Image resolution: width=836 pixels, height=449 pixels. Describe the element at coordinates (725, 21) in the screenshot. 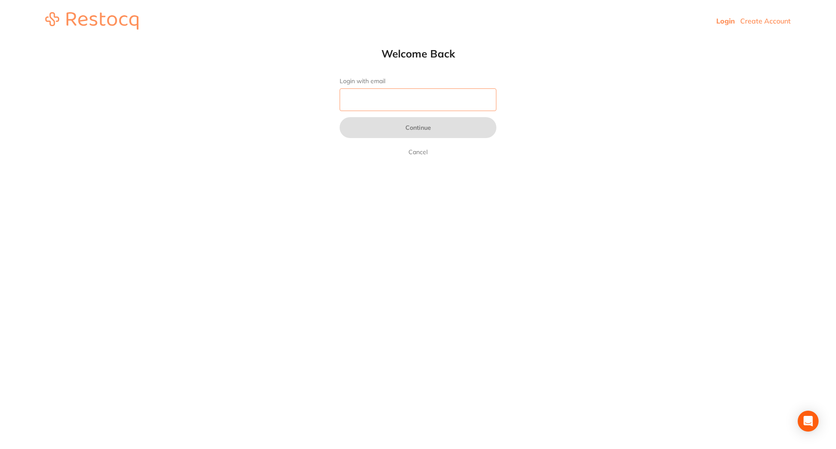

I see `a: Login` at that location.